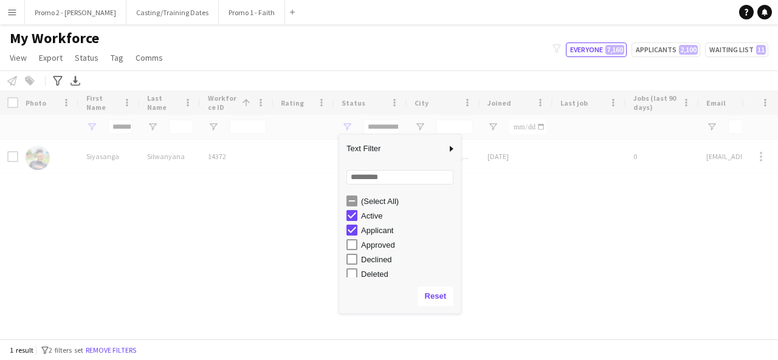 This screenshot has height=360, width=778. What do you see at coordinates (400, 224) in the screenshot?
I see `div: Column Filter` at bounding box center [400, 224].